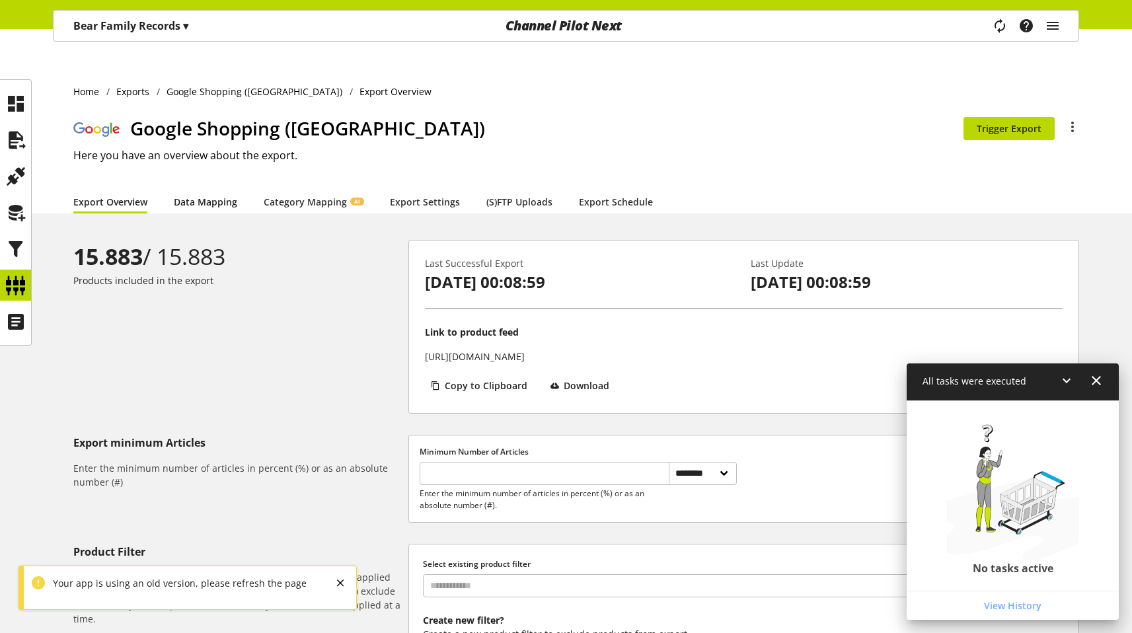 The image size is (1132, 633). I want to click on span: View History, so click(1012, 605).